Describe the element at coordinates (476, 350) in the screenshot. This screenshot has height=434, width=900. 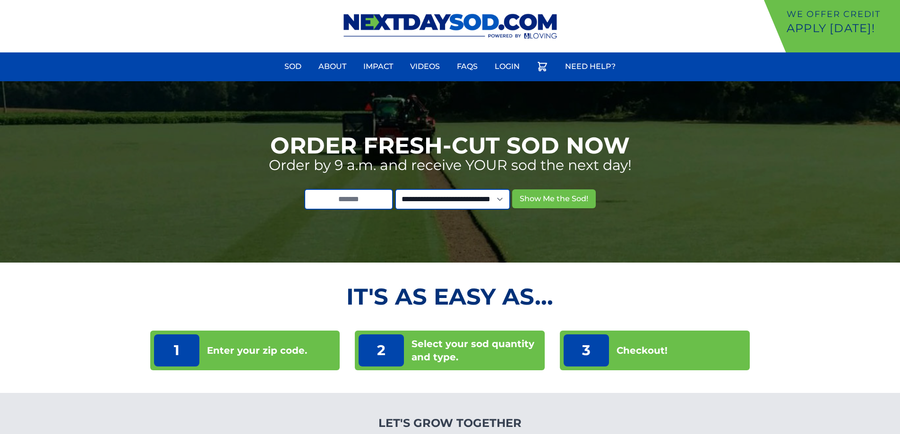
I see `p: Select your sod quantity and type.` at that location.